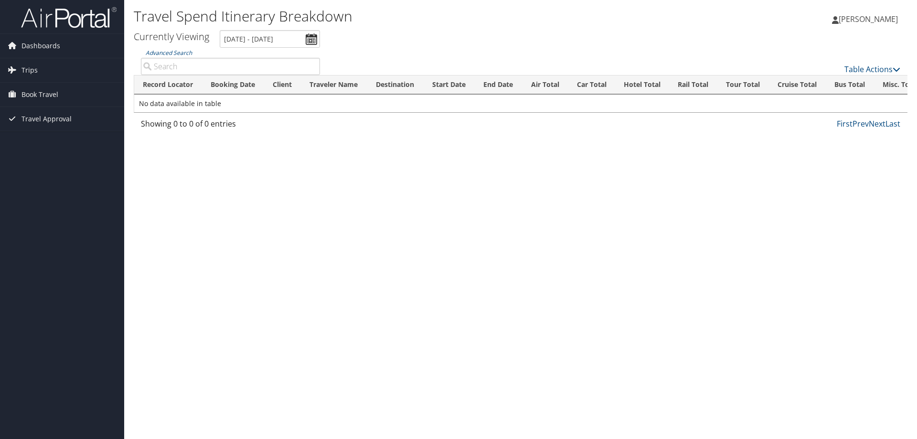  I want to click on a: Prev, so click(861, 124).